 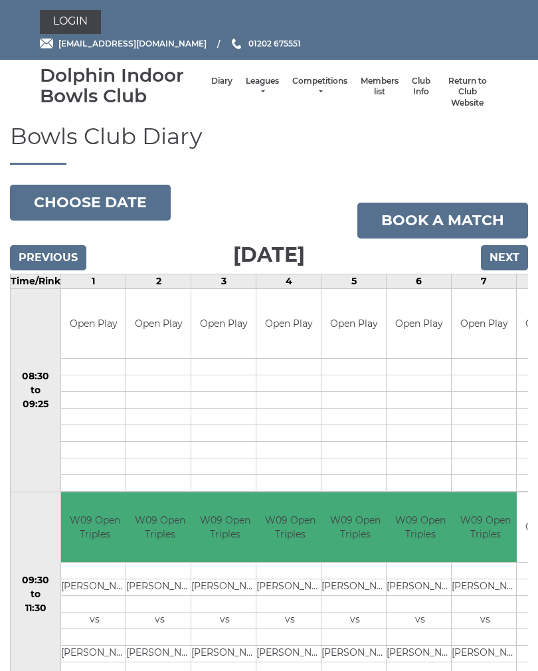 I want to click on td: 5, so click(x=354, y=281).